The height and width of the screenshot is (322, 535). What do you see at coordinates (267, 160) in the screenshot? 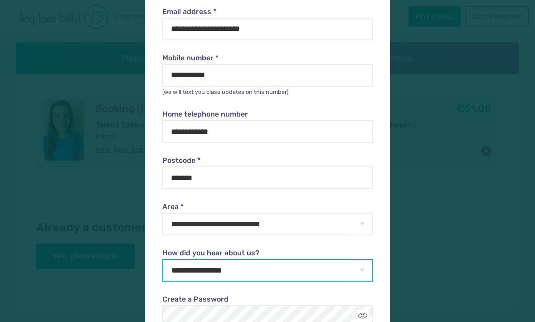
I see `label: Postcode *` at bounding box center [267, 160].